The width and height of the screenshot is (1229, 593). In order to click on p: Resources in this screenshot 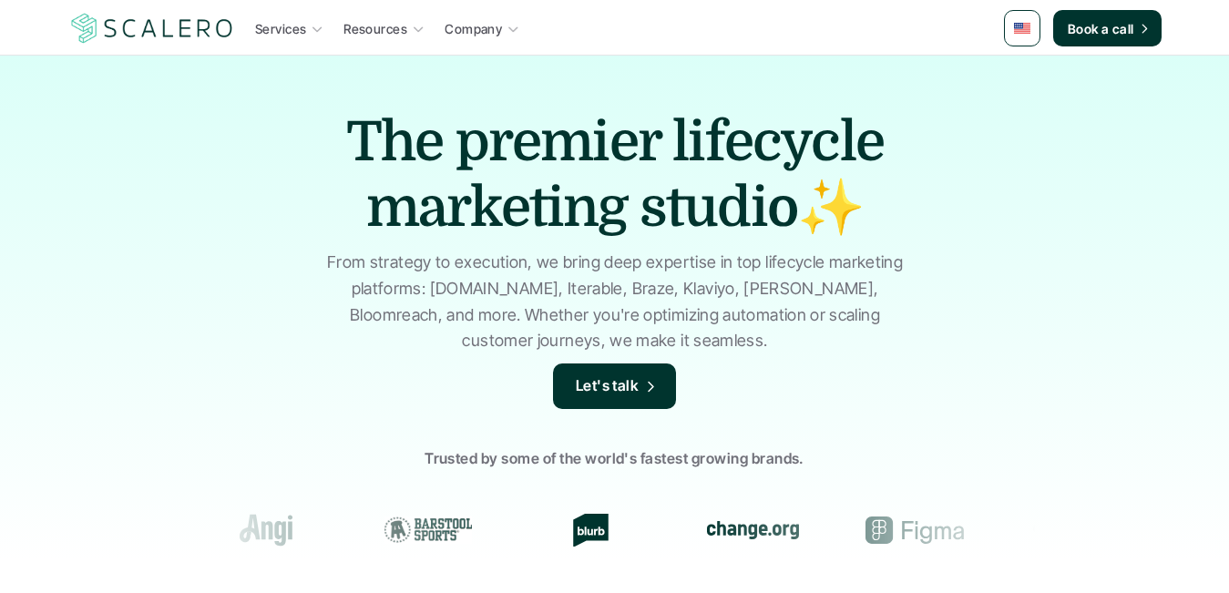, I will do `click(375, 27)`.